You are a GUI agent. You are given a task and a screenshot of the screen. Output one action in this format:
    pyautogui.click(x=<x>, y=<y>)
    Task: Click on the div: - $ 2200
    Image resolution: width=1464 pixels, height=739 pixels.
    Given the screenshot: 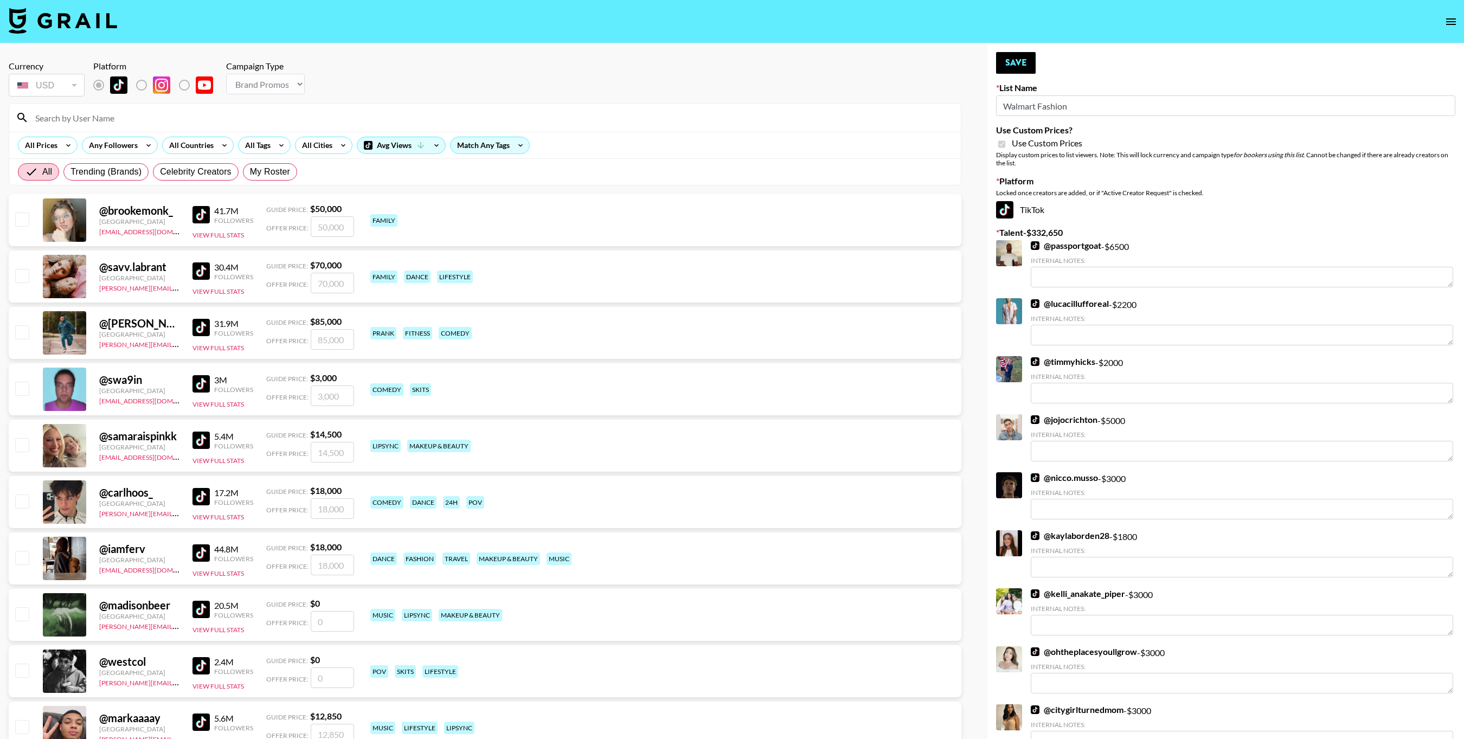 What is the action you would take?
    pyautogui.click(x=1242, y=322)
    